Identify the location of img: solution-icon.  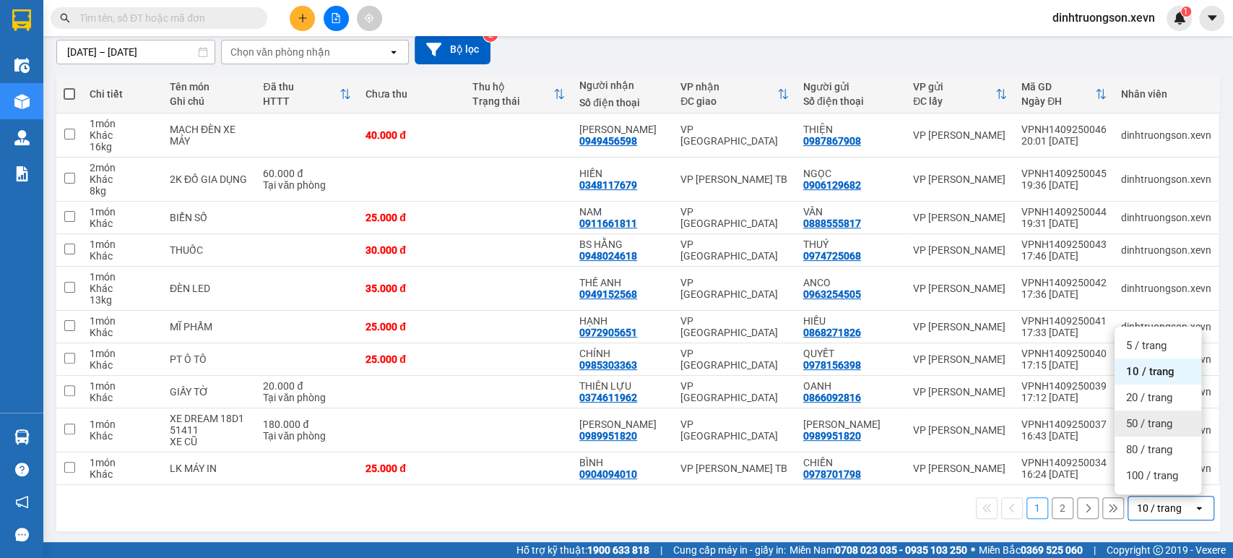
(22, 173).